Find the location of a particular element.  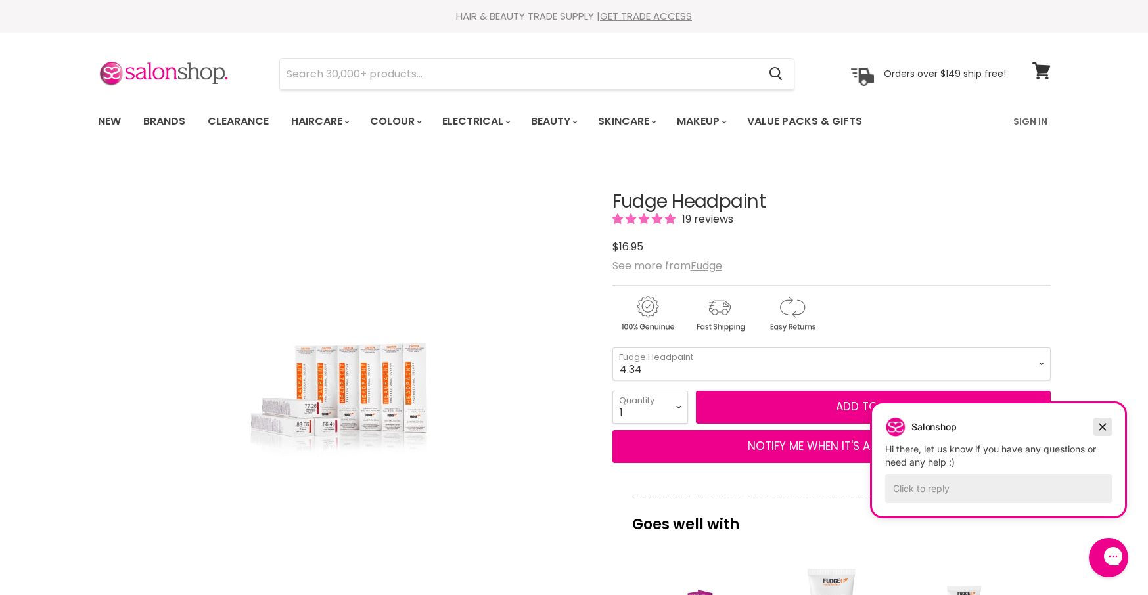

form: Product is located at coordinates (537, 74).